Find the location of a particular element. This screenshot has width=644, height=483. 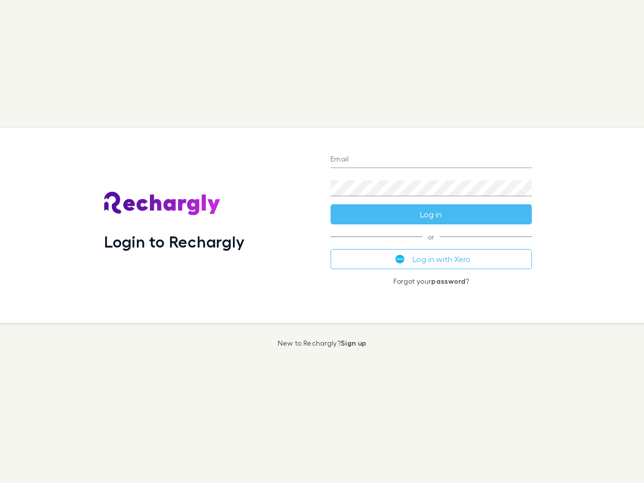

h1: Login to Rechargly is located at coordinates (174, 241).